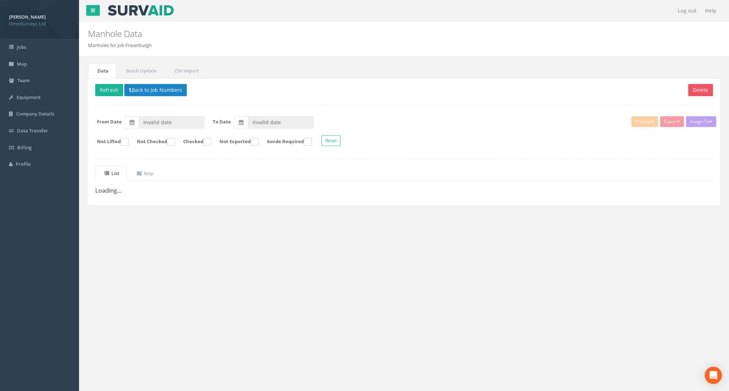  I want to click on button: Assign To, so click(701, 122).